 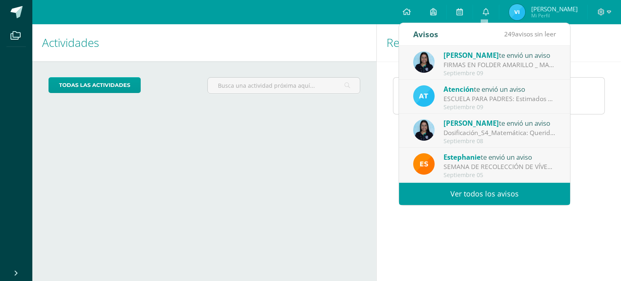 I want to click on input: Busca una actividad próxima aquí..., so click(x=283, y=85).